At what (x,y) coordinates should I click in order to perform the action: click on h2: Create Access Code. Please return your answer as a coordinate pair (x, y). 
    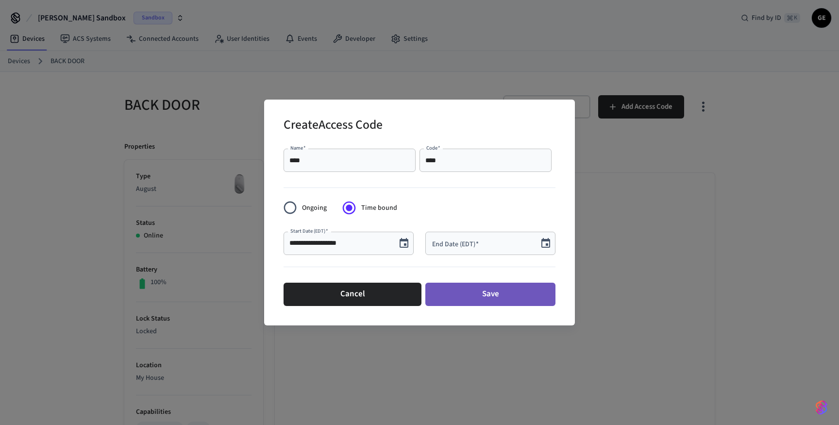
    Looking at the image, I should click on (333, 126).